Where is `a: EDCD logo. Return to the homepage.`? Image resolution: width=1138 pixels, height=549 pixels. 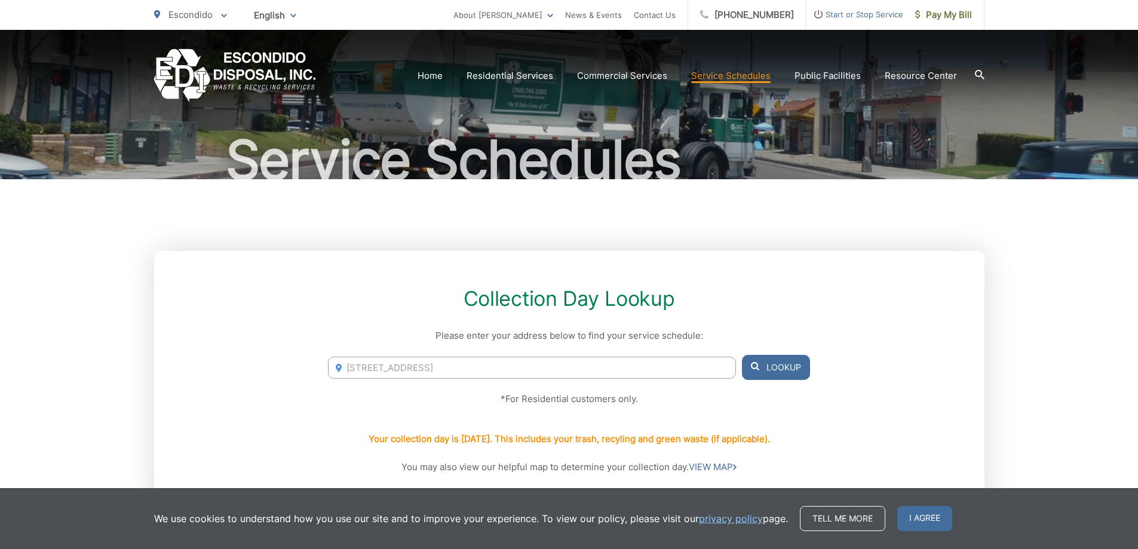
a: EDCD logo. Return to the homepage. is located at coordinates (235, 75).